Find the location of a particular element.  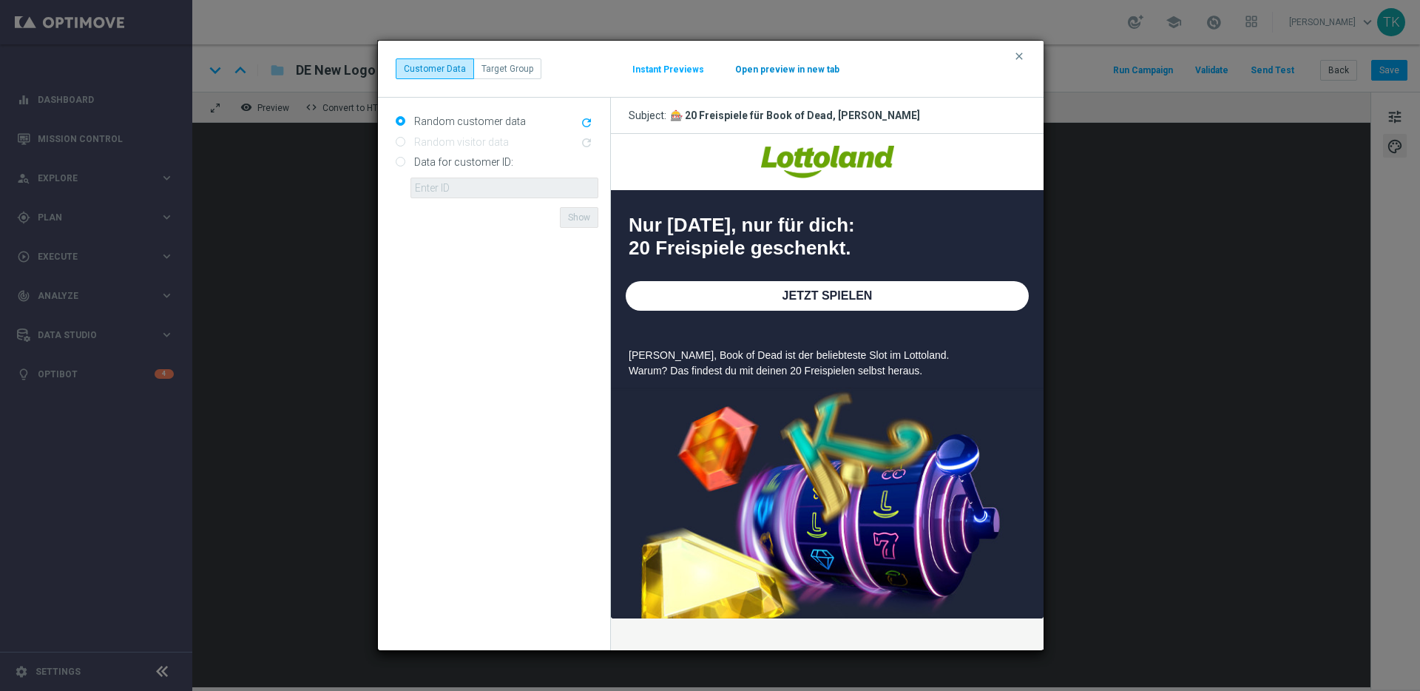

label: Data for customer ID: is located at coordinates (462, 162).